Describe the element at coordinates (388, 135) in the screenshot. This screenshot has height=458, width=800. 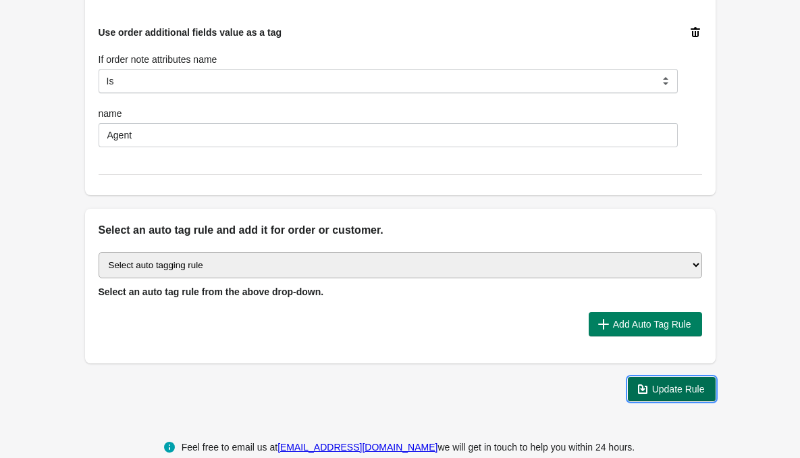
I see `input: Sales Channel` at that location.